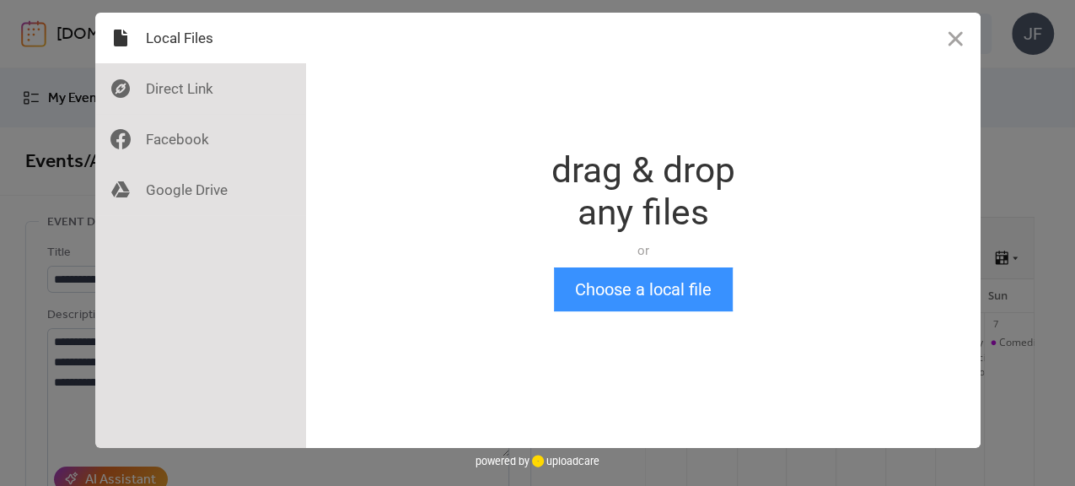 This screenshot has width=1075, height=486. I want to click on div: or, so click(643, 250).